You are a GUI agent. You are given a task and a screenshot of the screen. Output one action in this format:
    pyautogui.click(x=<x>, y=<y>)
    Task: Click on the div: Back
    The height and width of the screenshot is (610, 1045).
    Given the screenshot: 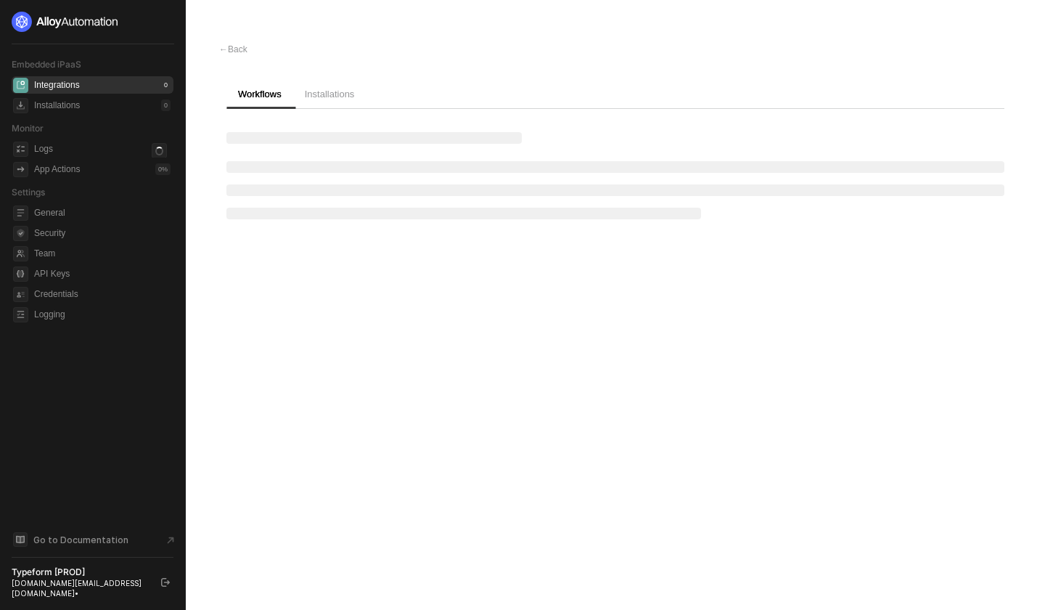 What is the action you would take?
    pyautogui.click(x=233, y=49)
    